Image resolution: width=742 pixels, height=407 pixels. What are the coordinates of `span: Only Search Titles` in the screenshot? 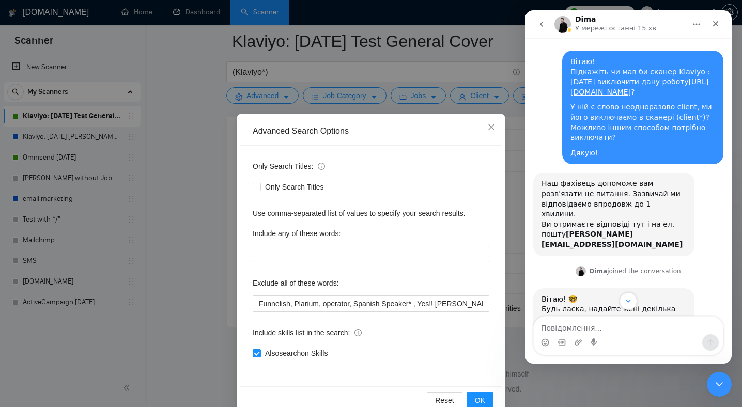 It's located at (294, 187).